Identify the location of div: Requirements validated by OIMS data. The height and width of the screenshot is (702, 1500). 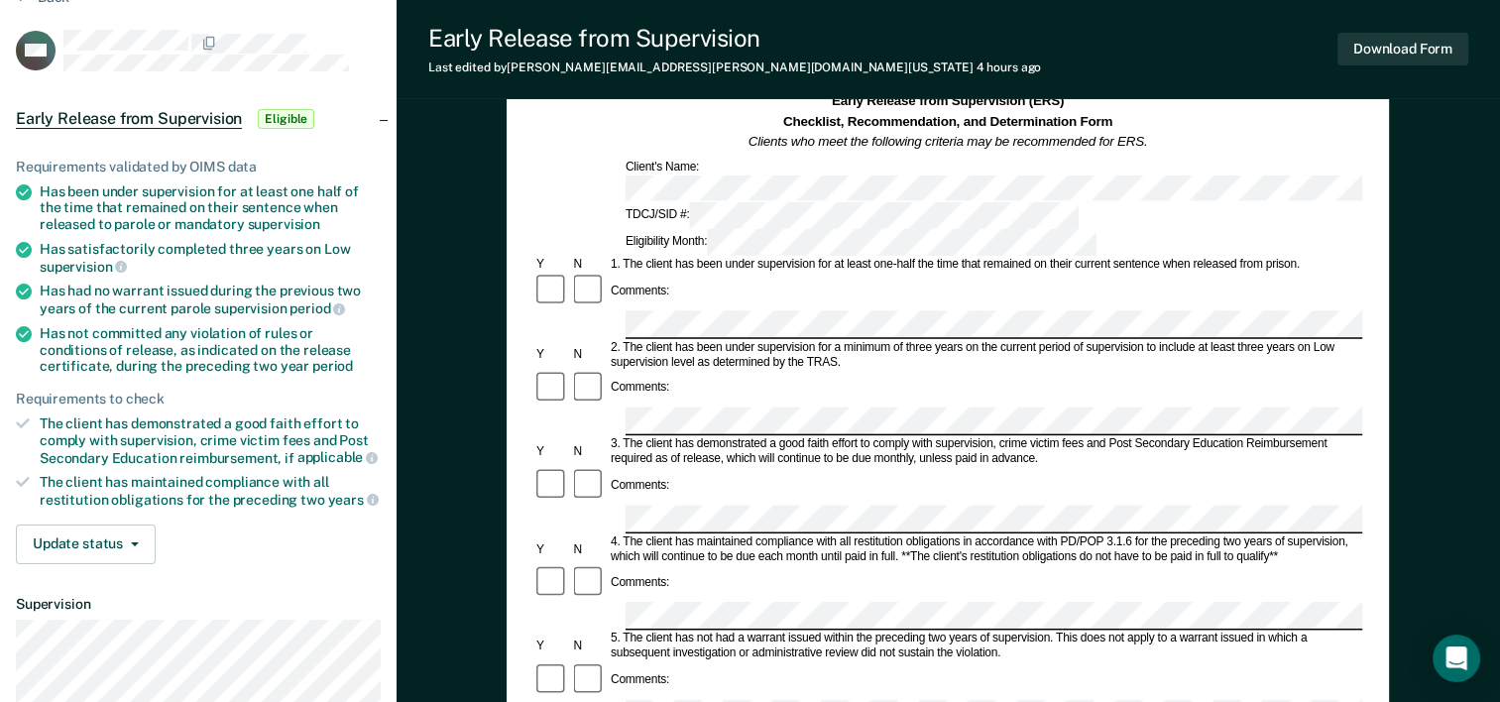
(198, 167).